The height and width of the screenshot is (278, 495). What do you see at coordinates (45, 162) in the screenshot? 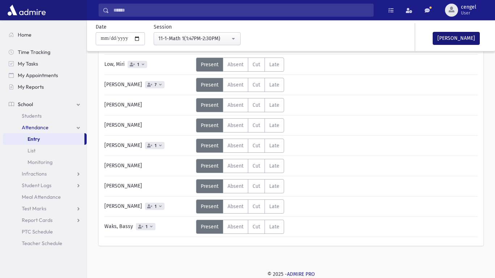
I see `a: Monitoring` at bounding box center [45, 162].